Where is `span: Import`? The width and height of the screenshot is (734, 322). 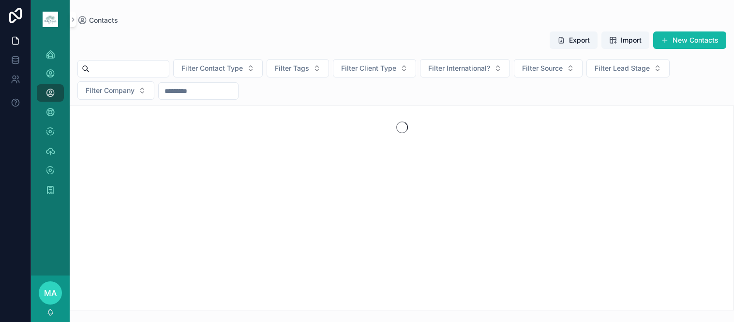 span: Import is located at coordinates (631, 40).